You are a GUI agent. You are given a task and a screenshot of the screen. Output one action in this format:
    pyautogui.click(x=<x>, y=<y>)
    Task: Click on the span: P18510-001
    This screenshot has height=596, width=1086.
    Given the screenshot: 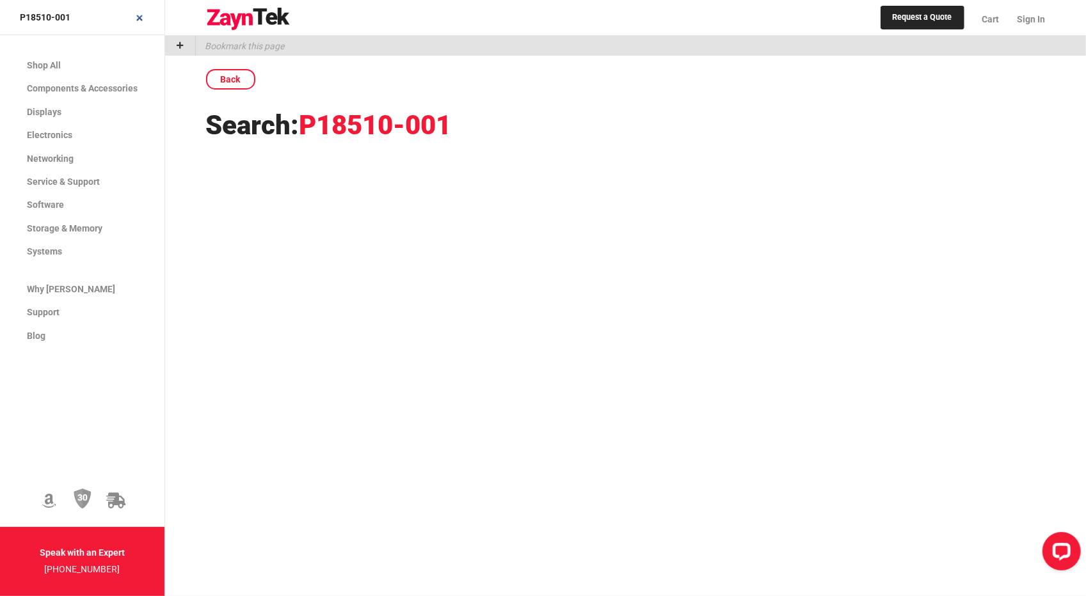 What is the action you would take?
    pyautogui.click(x=376, y=125)
    